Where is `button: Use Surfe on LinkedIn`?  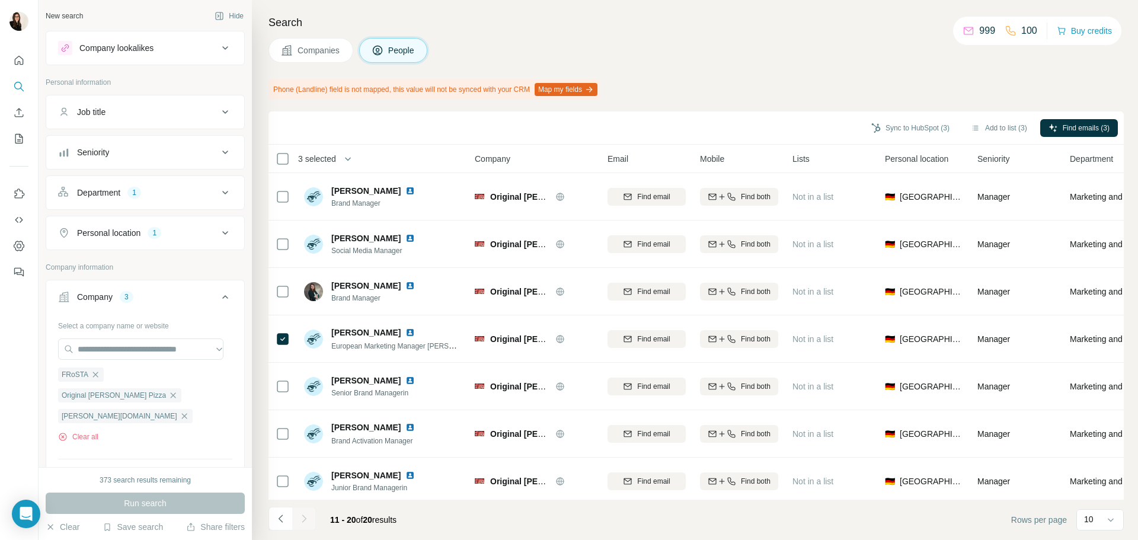 button: Use Surfe on LinkedIn is located at coordinates (19, 194).